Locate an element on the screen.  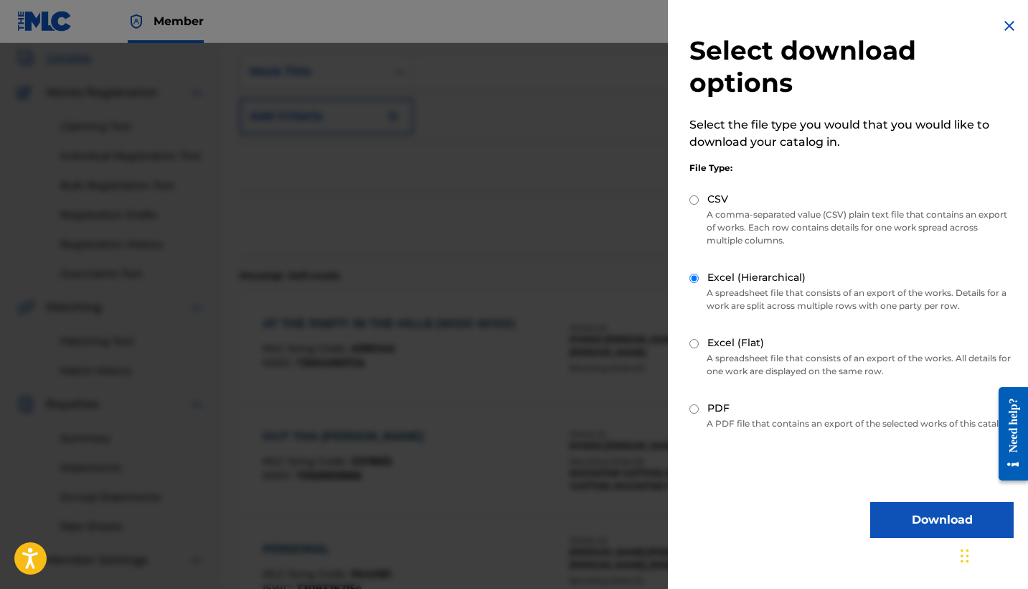
label: Excel (Flat) is located at coordinates (736, 342).